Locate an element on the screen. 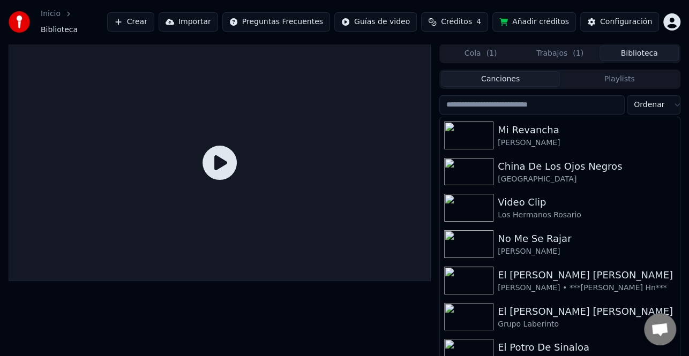 This screenshot has height=356, width=689. div: Grupo Laberinto is located at coordinates (587, 325).